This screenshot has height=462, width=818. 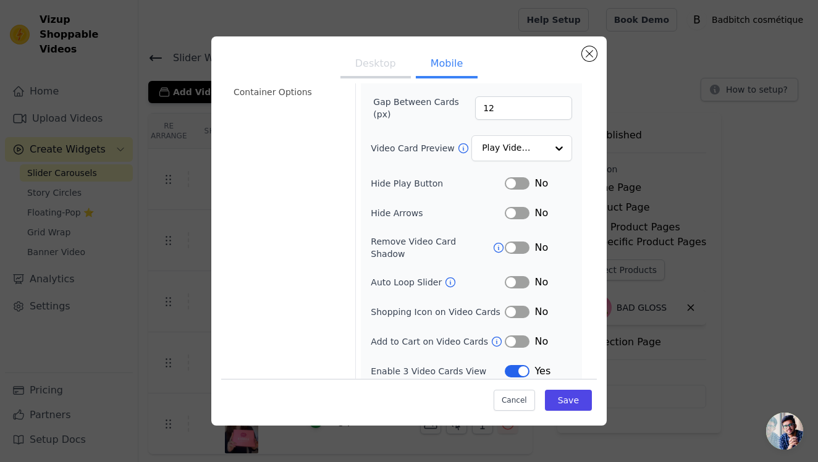 I want to click on label: Shopping Icon on Video Cards, so click(x=435, y=312).